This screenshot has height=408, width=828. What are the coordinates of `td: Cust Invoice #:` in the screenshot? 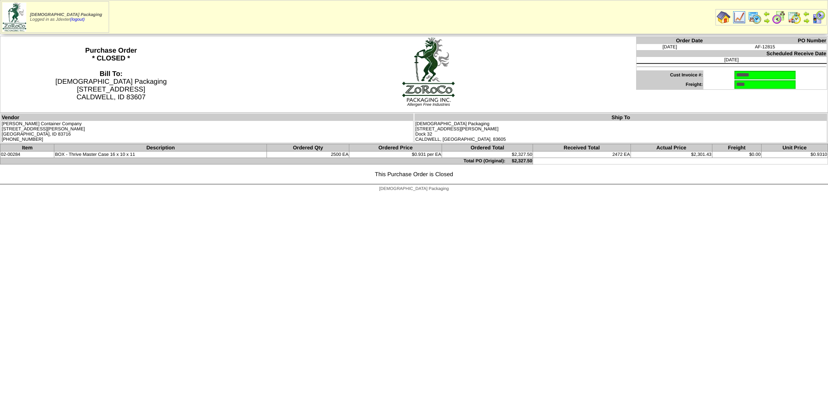 It's located at (669, 75).